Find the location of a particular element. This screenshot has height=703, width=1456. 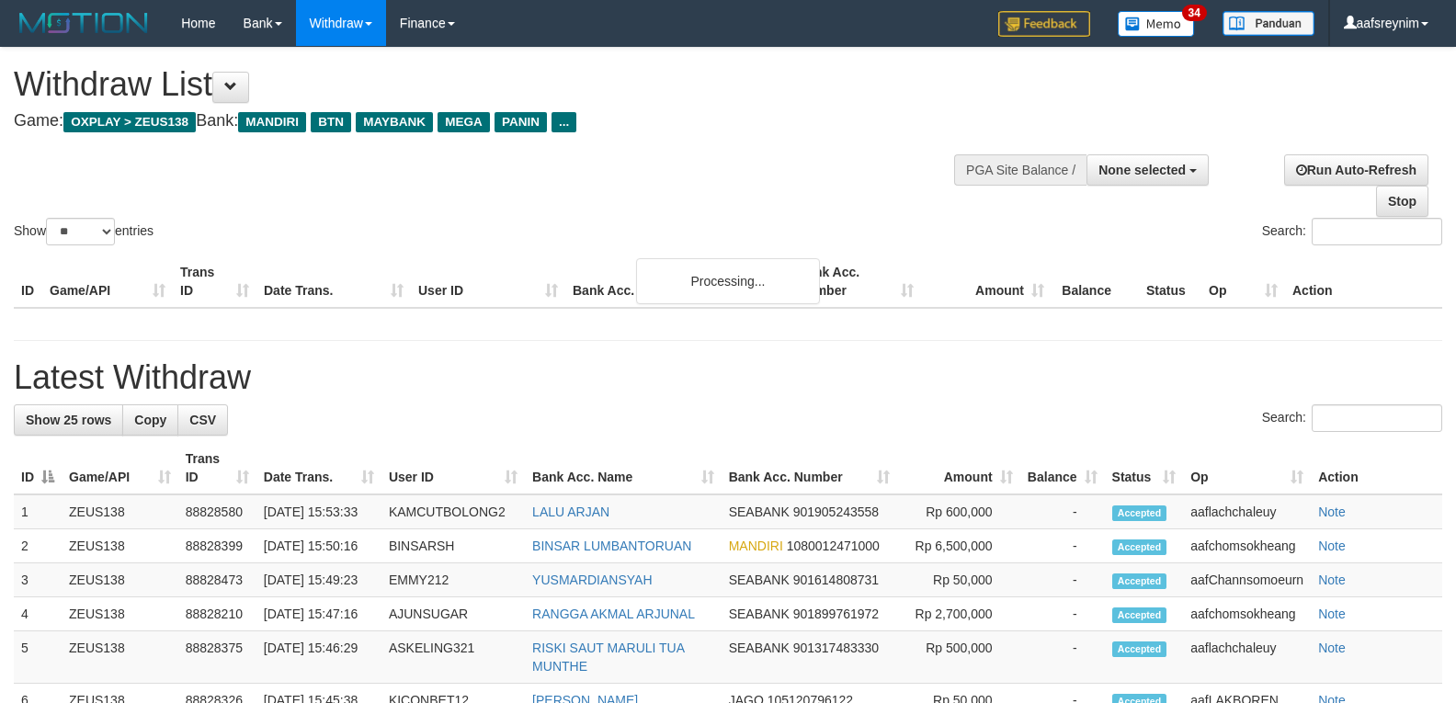

a: Run Auto-Refresh is located at coordinates (1356, 170).